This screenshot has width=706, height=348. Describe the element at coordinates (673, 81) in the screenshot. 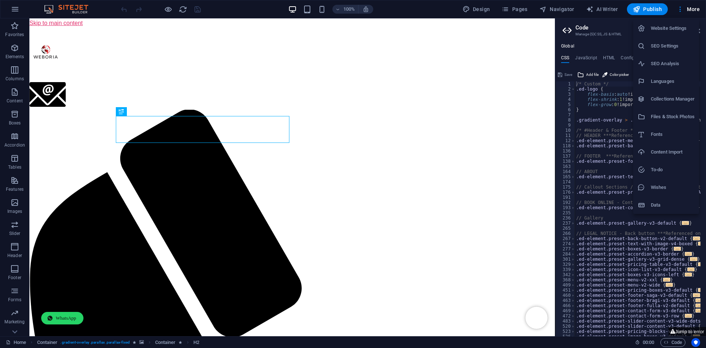

I see `h6: Languages` at that location.